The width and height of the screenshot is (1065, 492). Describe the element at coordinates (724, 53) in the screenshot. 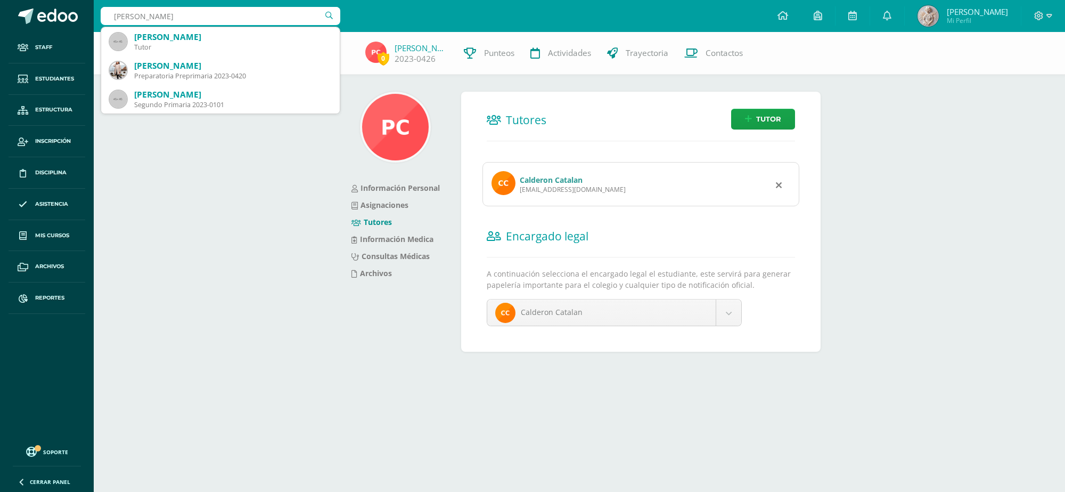

I see `span: Contactos` at that location.